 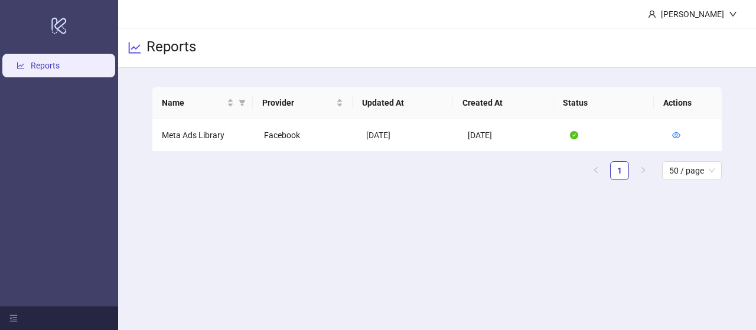 I want to click on button: right, so click(x=643, y=171).